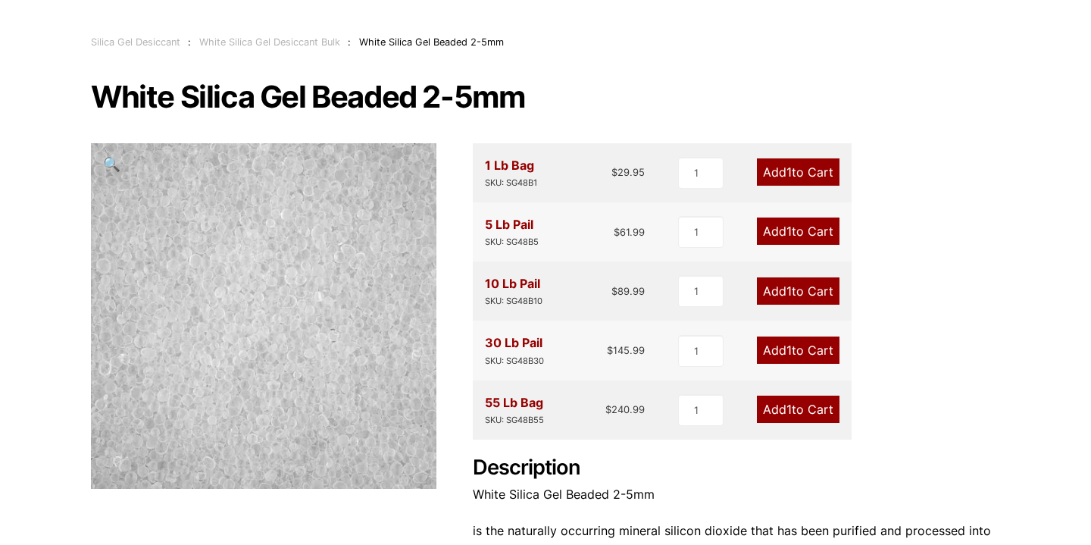 The image size is (1091, 545). I want to click on div: 30 Lb Pail, so click(515, 350).